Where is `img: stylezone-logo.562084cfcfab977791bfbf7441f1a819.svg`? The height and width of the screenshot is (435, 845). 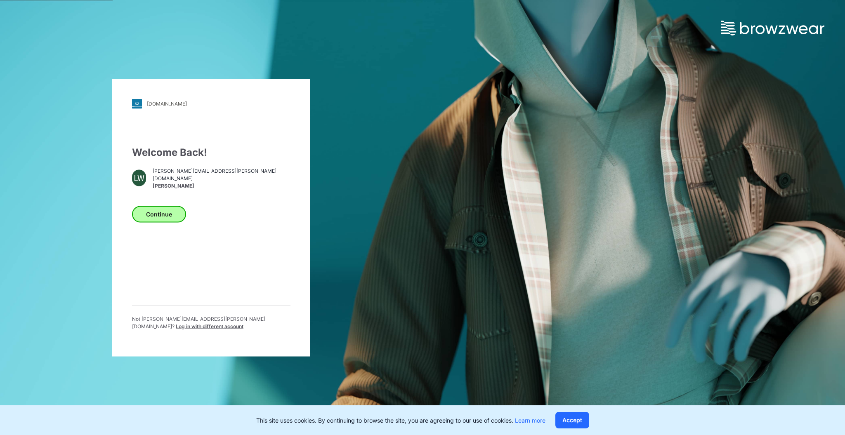 img: stylezone-logo.562084cfcfab977791bfbf7441f1a819.svg is located at coordinates (137, 104).